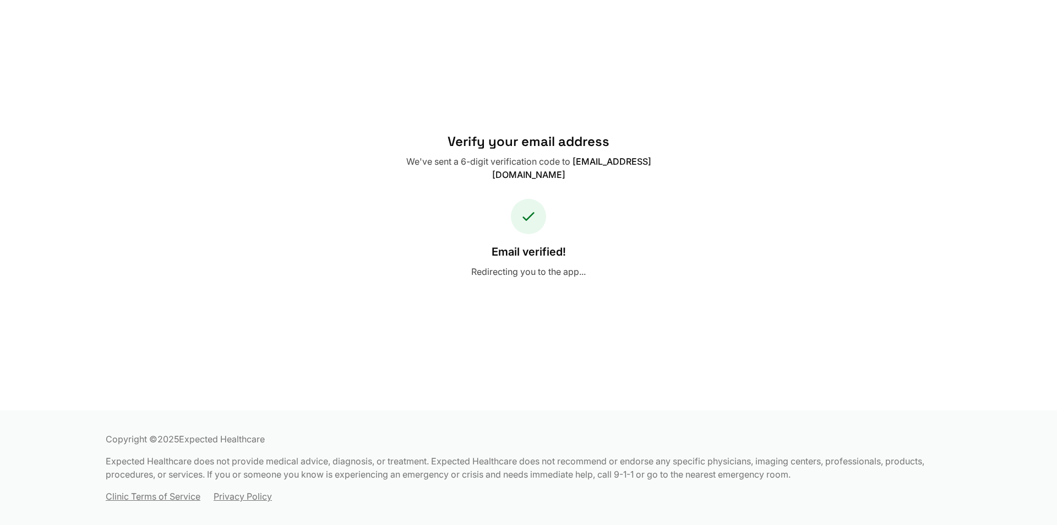 This screenshot has height=525, width=1057. I want to click on h2: Verify your email address, so click(529, 142).